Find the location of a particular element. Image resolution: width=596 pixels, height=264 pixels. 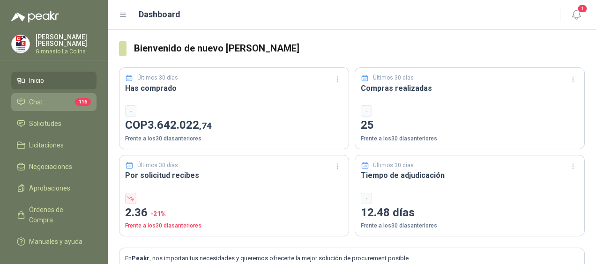

a: Órdenes de Compra is located at coordinates (54, 215).